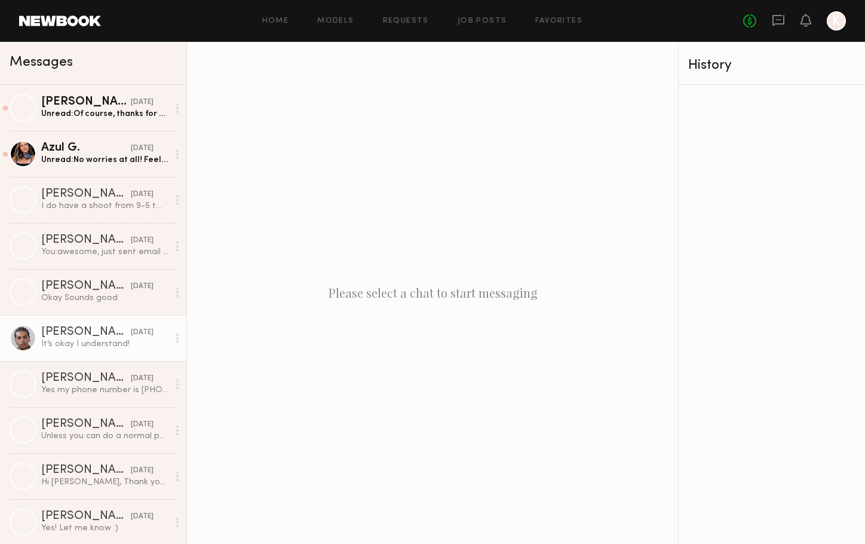  What do you see at coordinates (86, 148) in the screenshot?
I see `div: Azul G.` at bounding box center [86, 148].